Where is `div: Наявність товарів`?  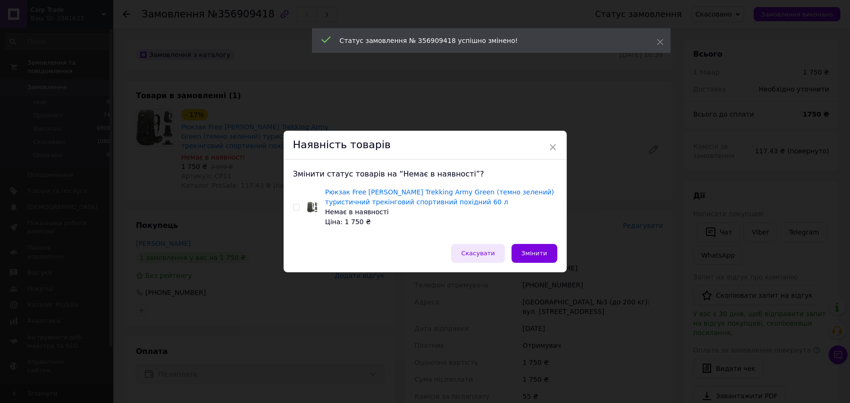 div: Наявність товарів is located at coordinates (425, 145).